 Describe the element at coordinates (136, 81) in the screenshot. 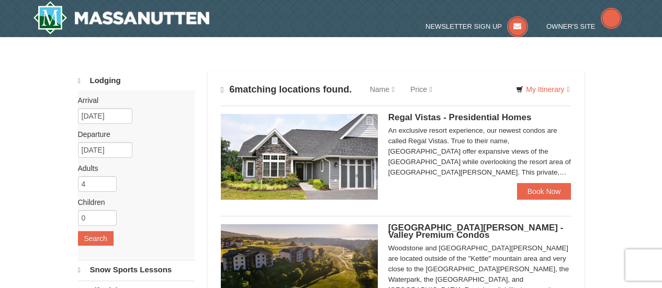

I see `a: Lodging` at that location.